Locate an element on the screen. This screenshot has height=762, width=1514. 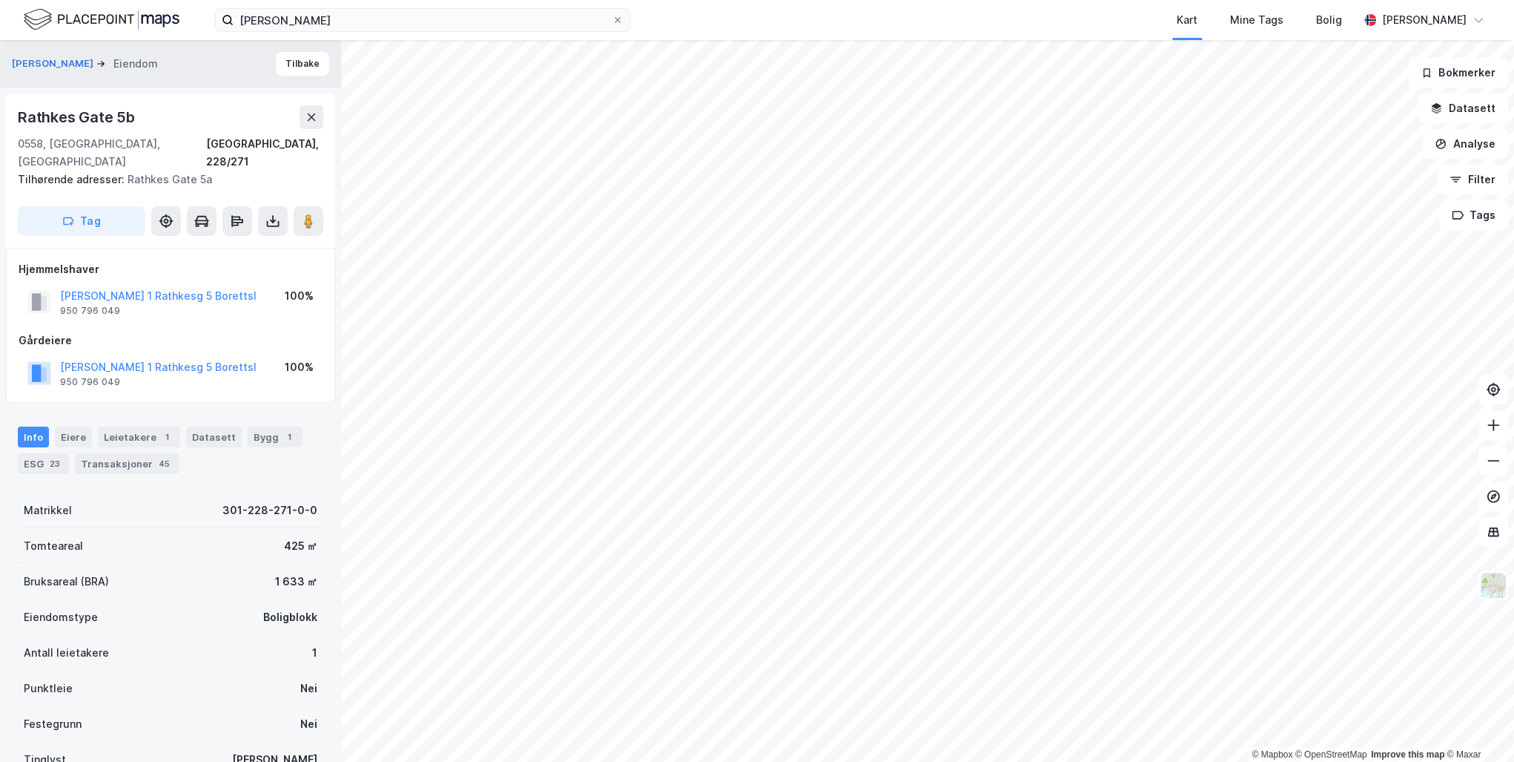
div: ESG is located at coordinates (43, 464).